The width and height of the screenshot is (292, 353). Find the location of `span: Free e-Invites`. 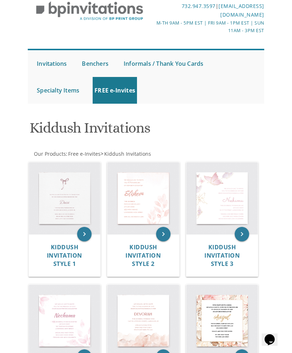

span: Free e-Invites is located at coordinates (84, 153).